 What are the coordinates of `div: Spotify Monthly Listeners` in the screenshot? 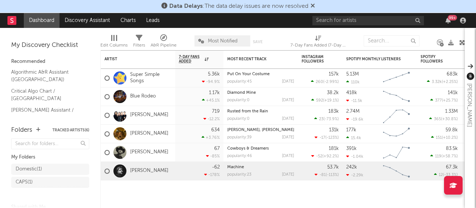 It's located at (374, 59).